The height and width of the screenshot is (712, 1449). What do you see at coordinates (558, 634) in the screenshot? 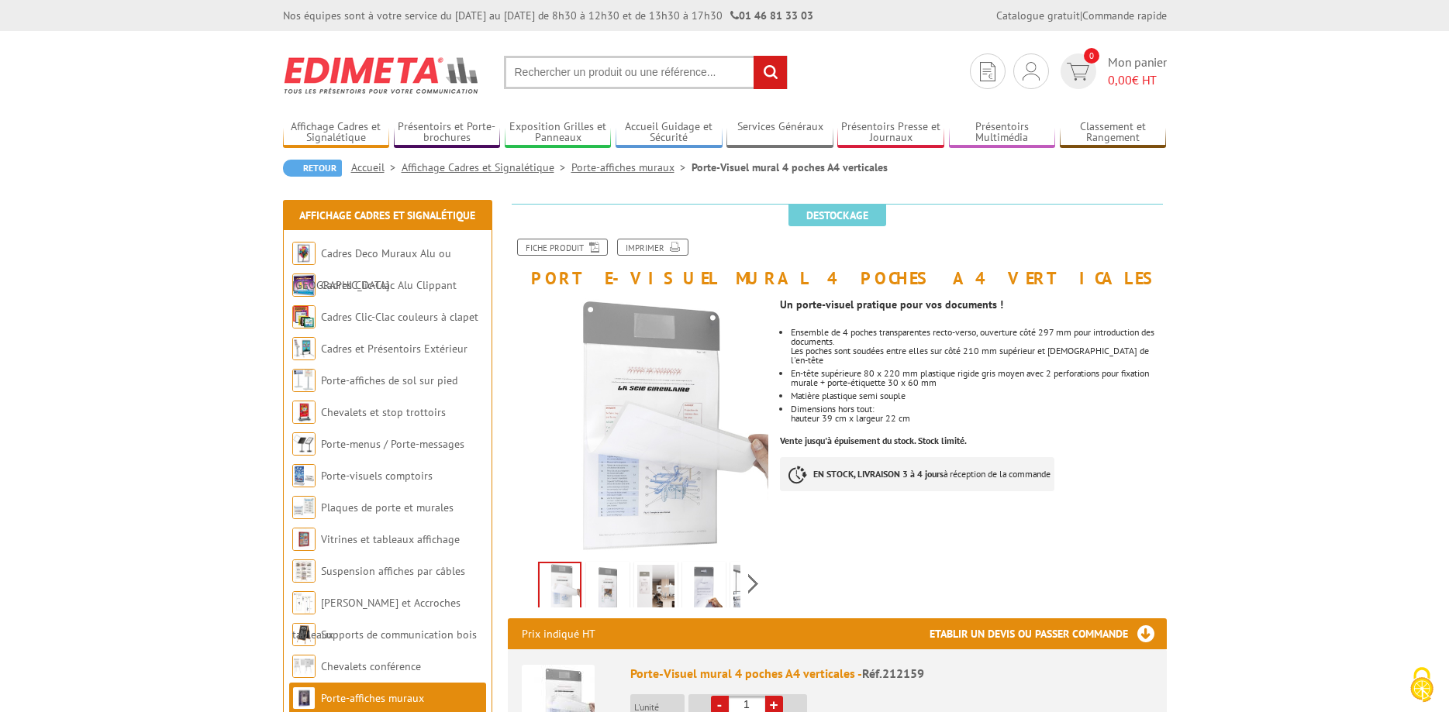
I see `p: Prix indiqué HT` at bounding box center [558, 634].